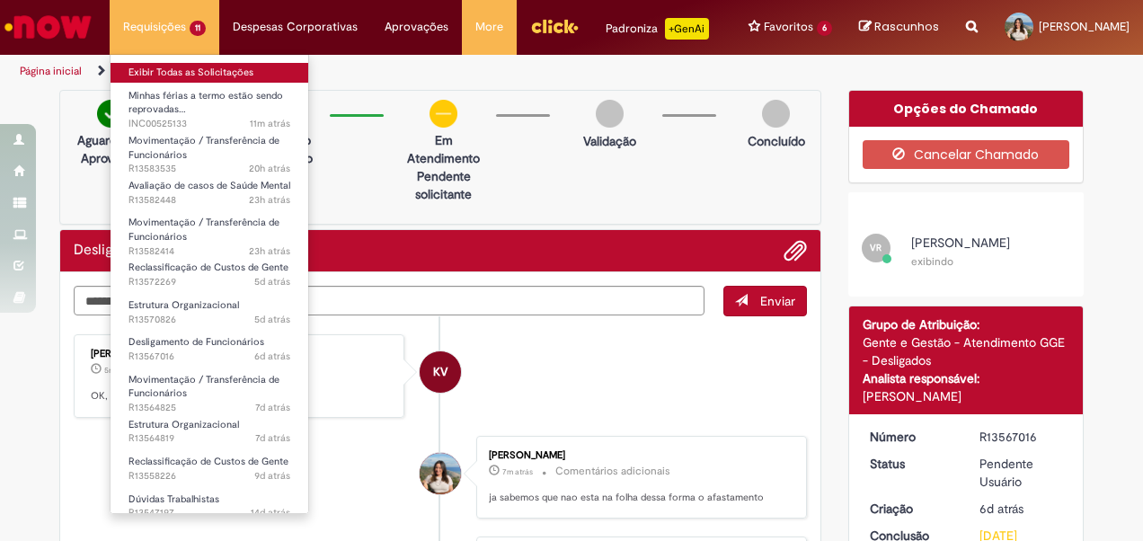 This screenshot has width=1143, height=541. What do you see at coordinates (272, 407) in the screenshot?
I see `time: 24/09/2025 23:19:39` at bounding box center [272, 407].